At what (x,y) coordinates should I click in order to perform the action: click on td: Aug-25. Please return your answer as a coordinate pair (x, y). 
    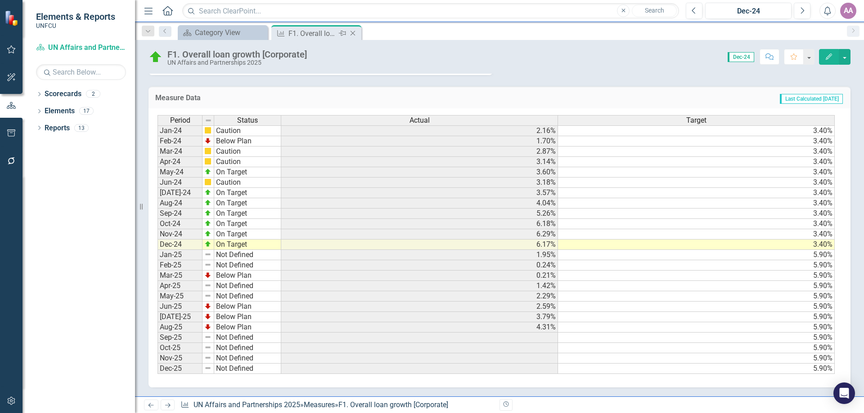
    Looking at the image, I should click on (180, 327).